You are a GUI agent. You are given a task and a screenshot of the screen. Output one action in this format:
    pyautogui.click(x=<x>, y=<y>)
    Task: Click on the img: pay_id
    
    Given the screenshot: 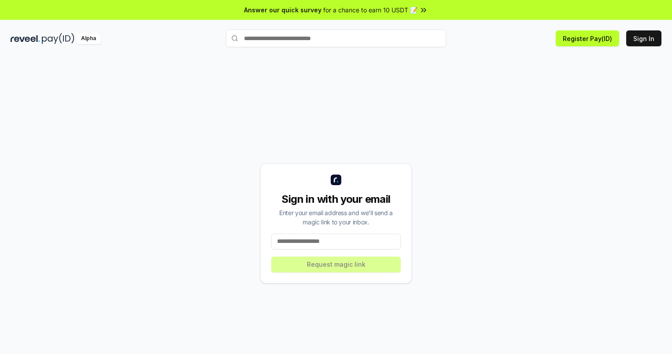 What is the action you would take?
    pyautogui.click(x=58, y=38)
    